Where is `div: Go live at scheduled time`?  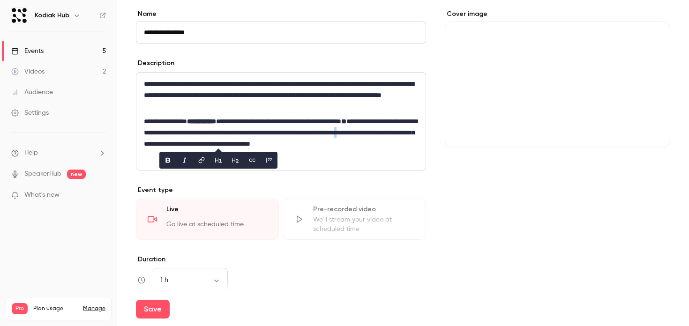
div: Go live at scheduled time is located at coordinates (216, 227).